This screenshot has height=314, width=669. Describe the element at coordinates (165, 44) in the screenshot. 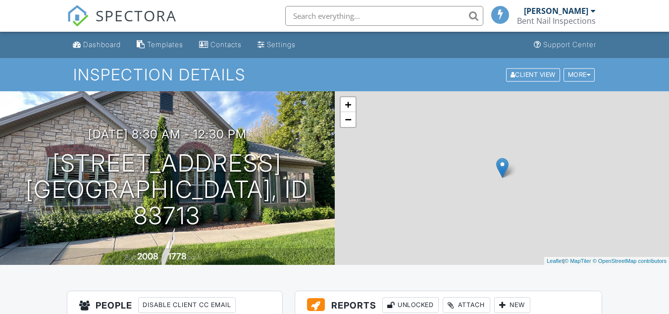

I see `div: Templates` at that location.